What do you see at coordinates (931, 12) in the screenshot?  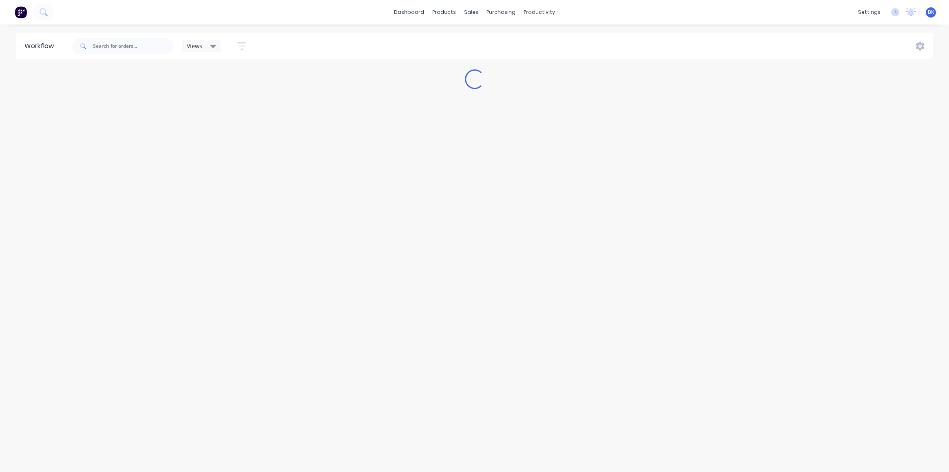 I see `span: BK` at bounding box center [931, 12].